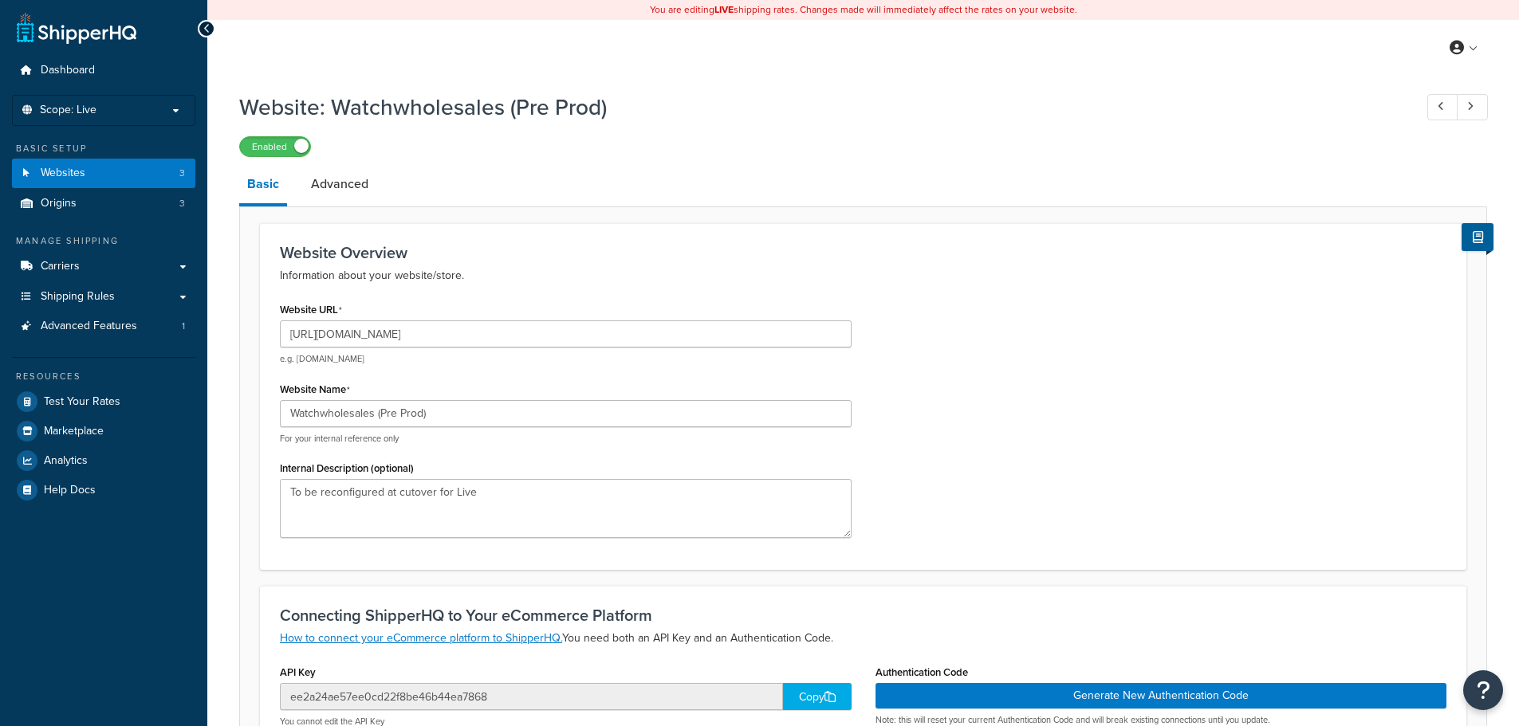  Describe the element at coordinates (104, 376) in the screenshot. I see `div: Resources` at that location.